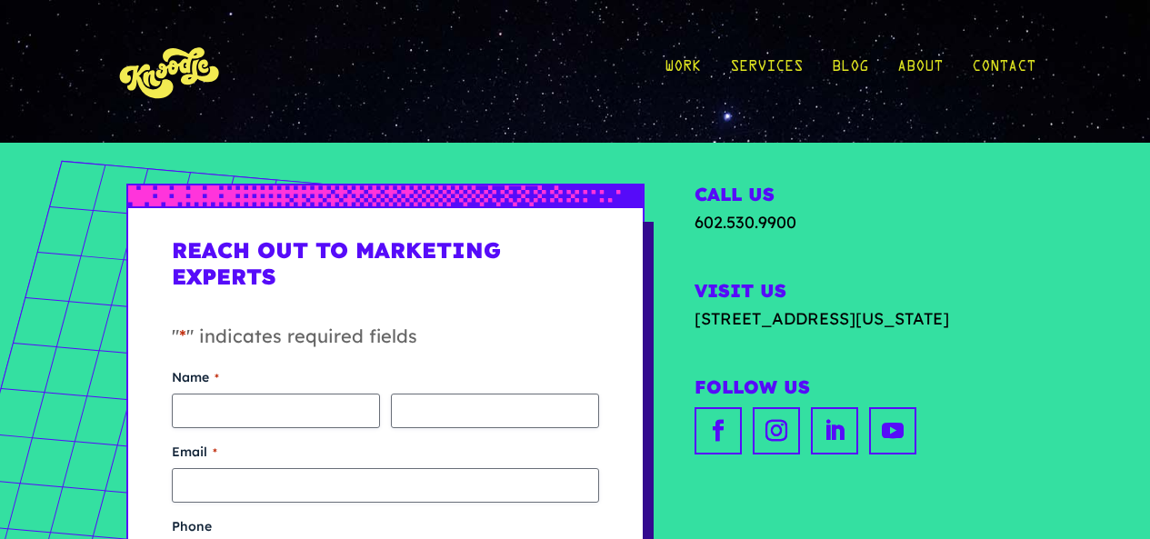 This screenshot has height=539, width=1150. What do you see at coordinates (835, 431) in the screenshot?
I see `a: linkedin` at bounding box center [835, 431].